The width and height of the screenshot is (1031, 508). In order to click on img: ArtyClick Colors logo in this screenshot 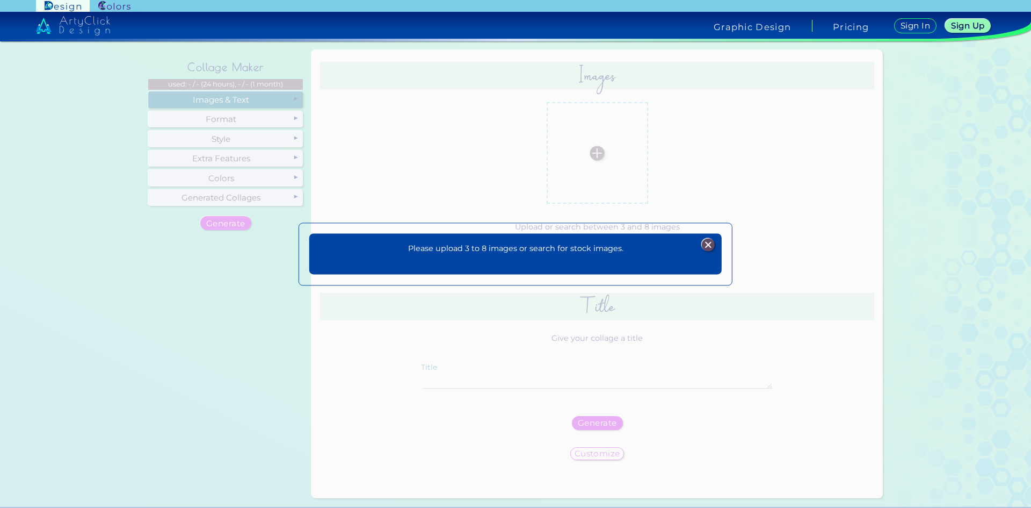, I will do `click(114, 6)`.